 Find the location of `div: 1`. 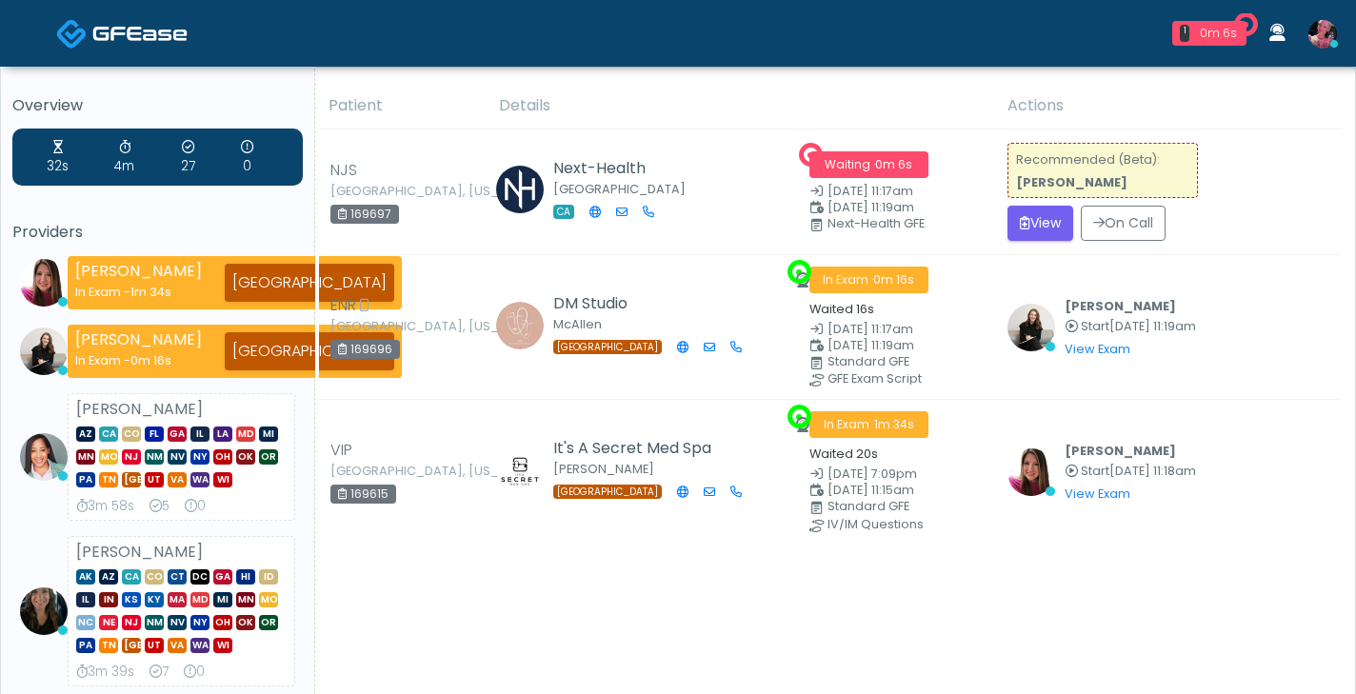

div: 1 is located at coordinates (1185, 33).